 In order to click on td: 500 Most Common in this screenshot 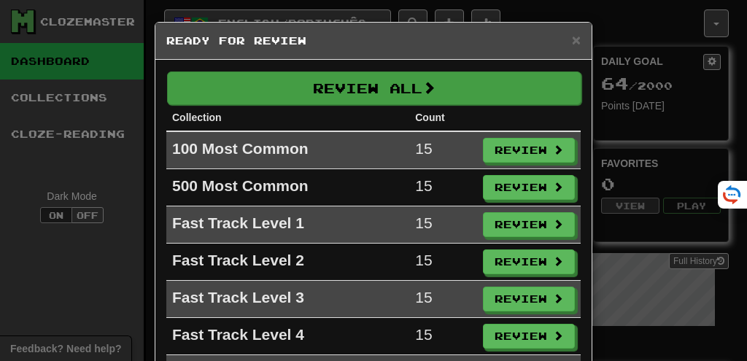, I will do `click(287, 187)`.